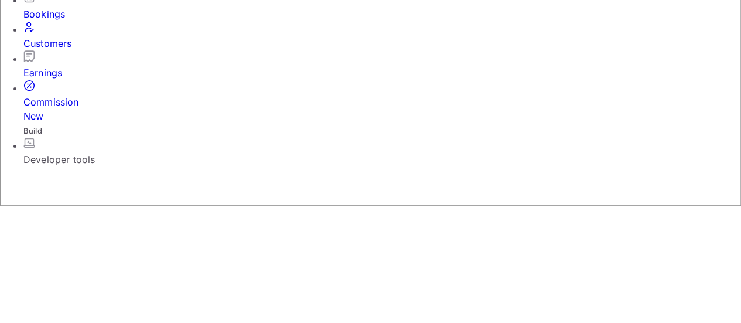 The image size is (741, 323). I want to click on a: CommissionNew, so click(382, 101).